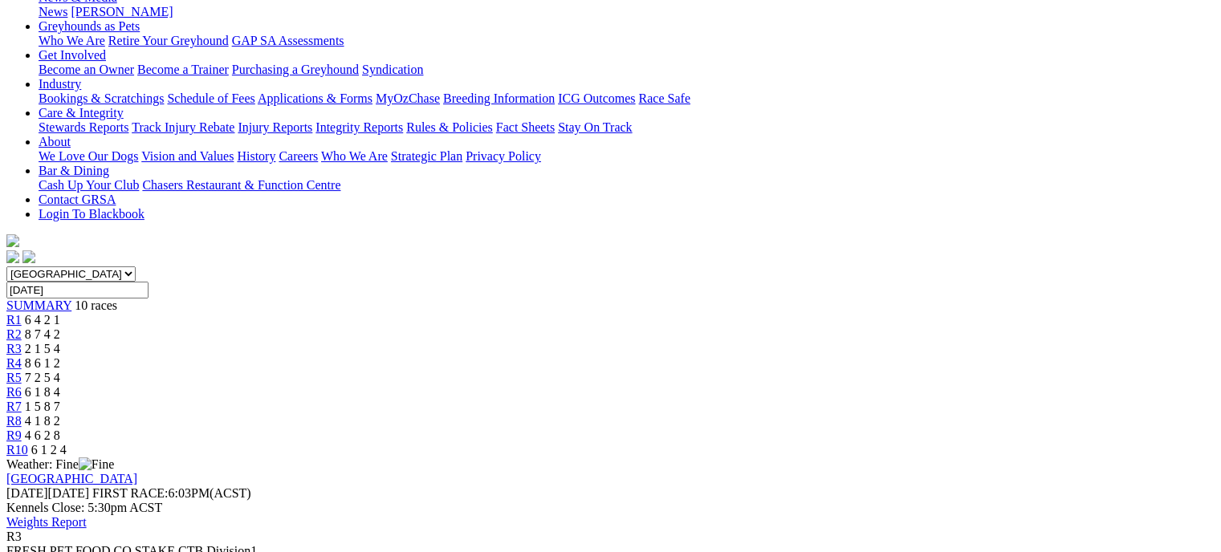 The height and width of the screenshot is (552, 1221). I want to click on span: R10, so click(17, 449).